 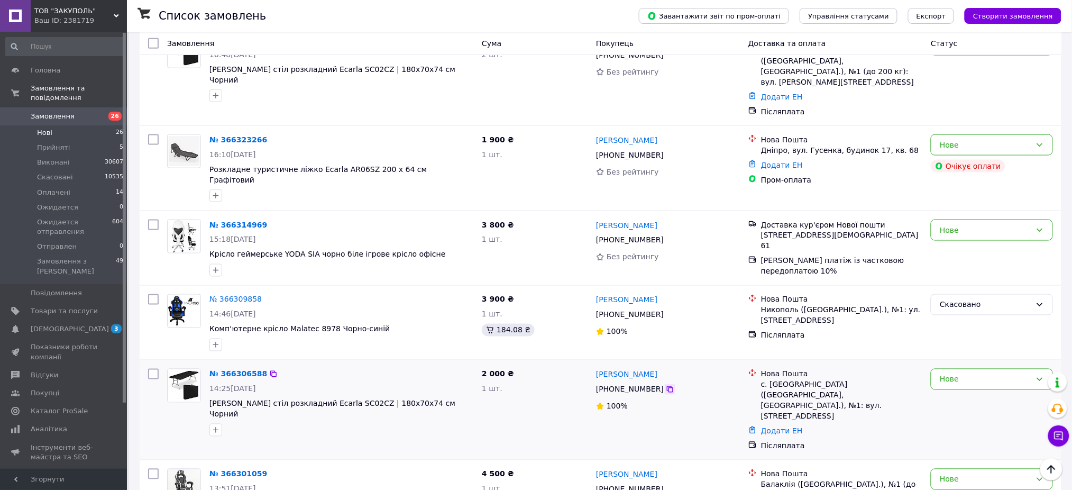 I want to click on a: Додати ЕН, so click(x=782, y=431).